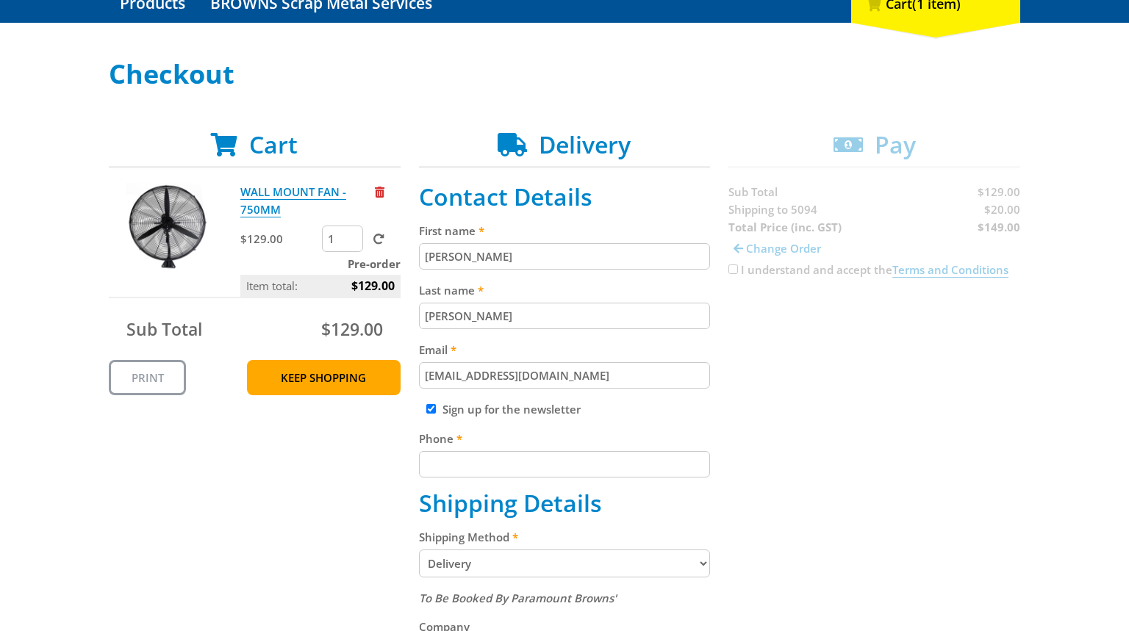 Image resolution: width=1129 pixels, height=631 pixels. What do you see at coordinates (564, 375) in the screenshot?
I see `input: Please enter your email address.` at bounding box center [564, 375].